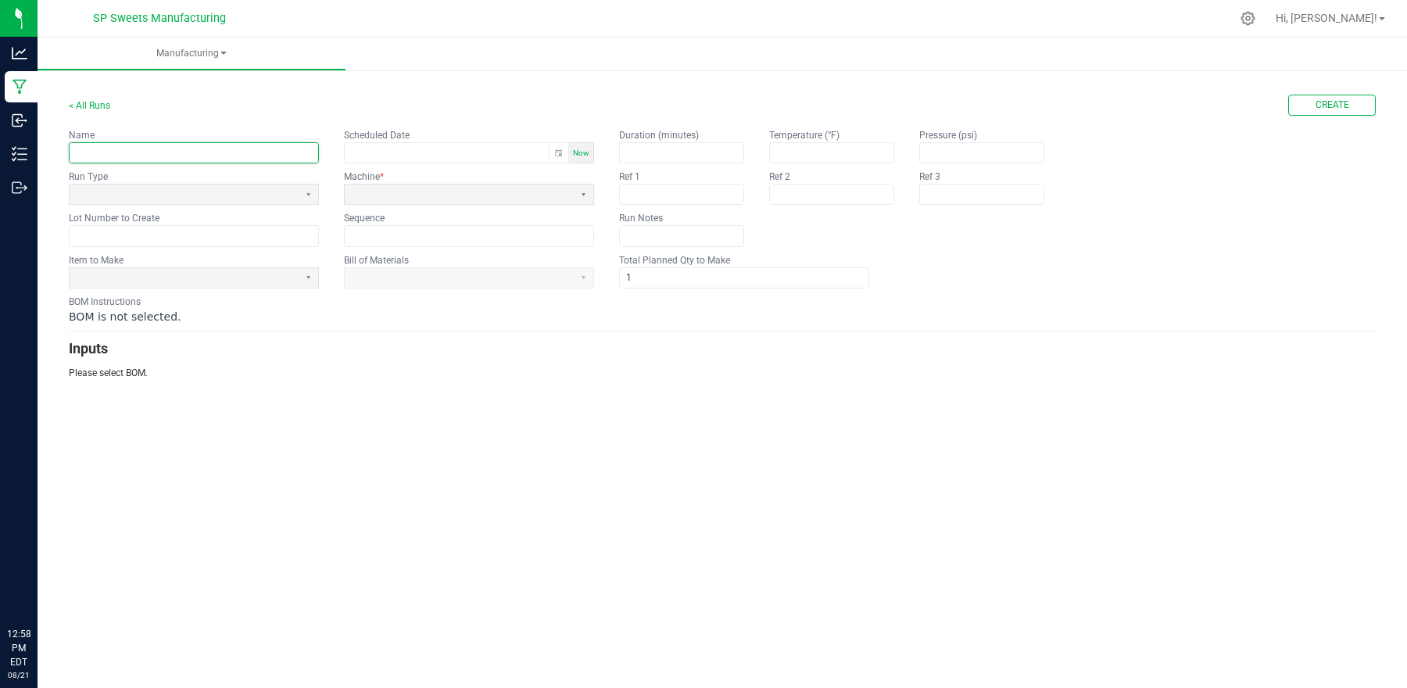 The width and height of the screenshot is (1407, 688). Describe the element at coordinates (364, 218) in the screenshot. I see `kendo-label: Sequence` at that location.